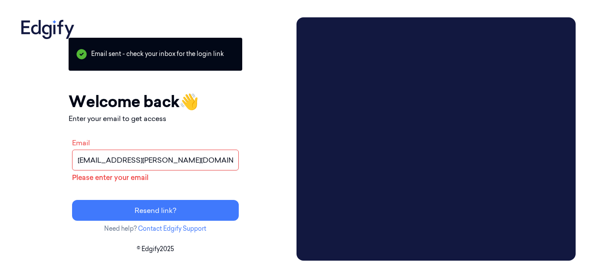 This screenshot has height=278, width=593. Describe the element at coordinates (155, 229) in the screenshot. I see `p: Need help?` at that location.